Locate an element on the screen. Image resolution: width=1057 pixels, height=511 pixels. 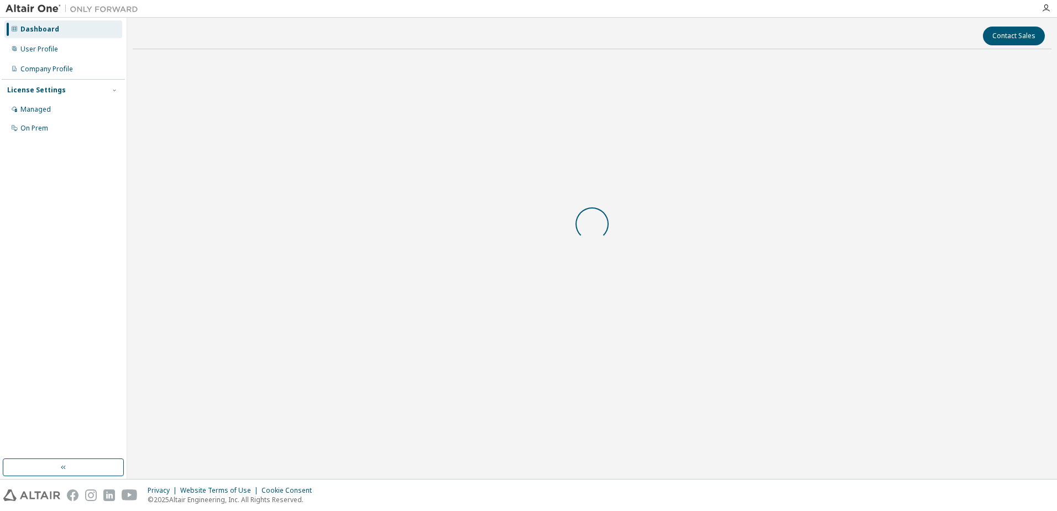
div: Cookie Consent is located at coordinates (290, 491).